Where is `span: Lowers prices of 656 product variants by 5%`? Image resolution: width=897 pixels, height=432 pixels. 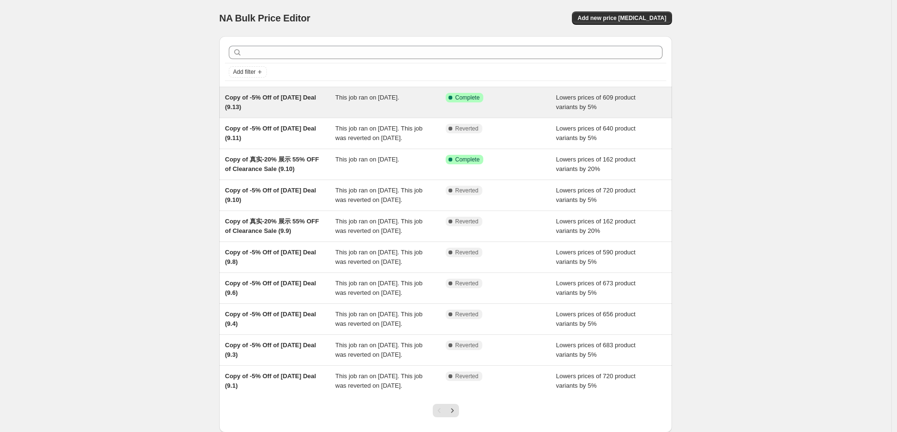
span: Lowers prices of 656 product variants by 5% is located at coordinates (596, 319).